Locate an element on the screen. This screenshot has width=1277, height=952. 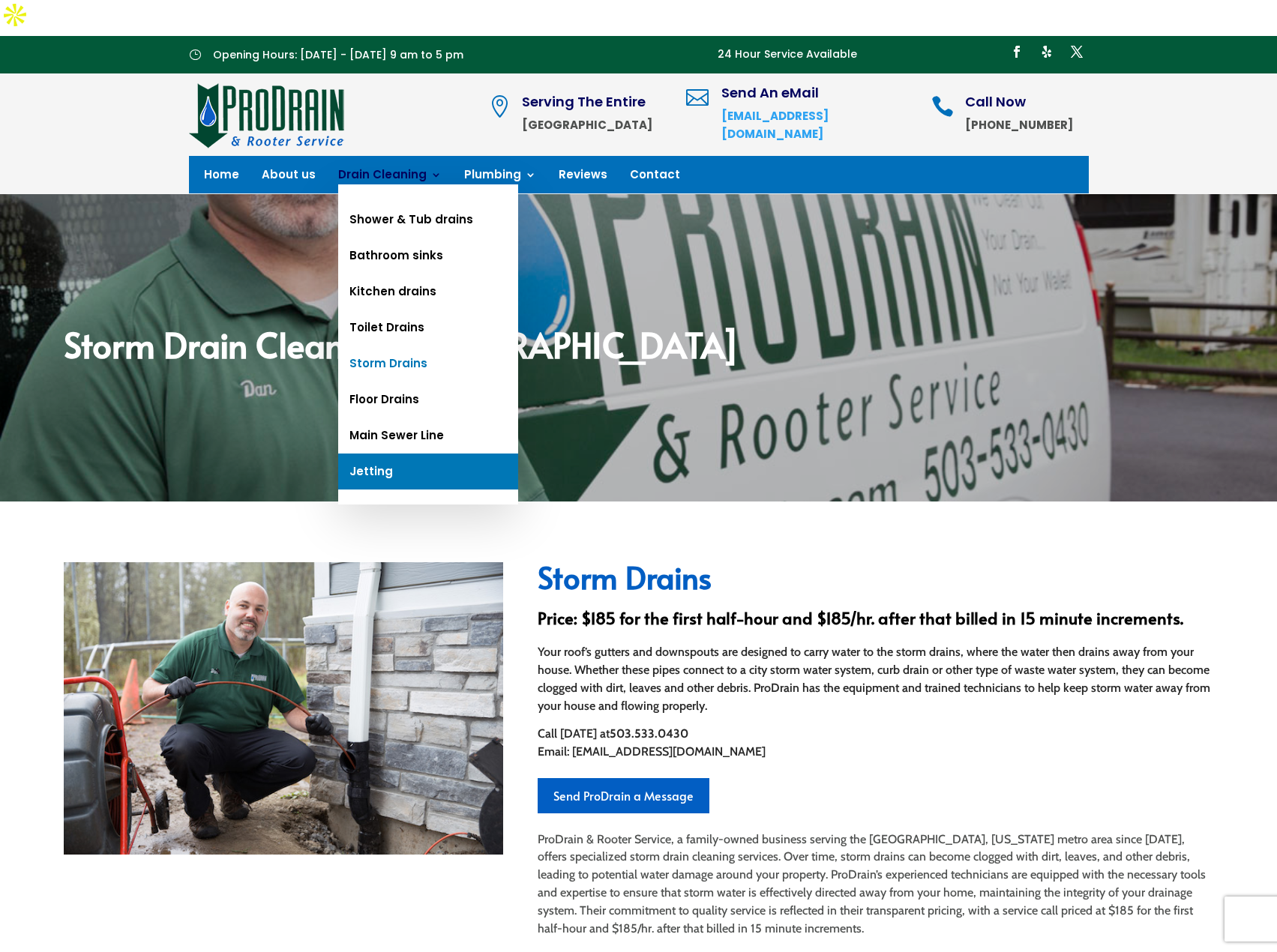
a: Toilet Drains is located at coordinates (428, 327).